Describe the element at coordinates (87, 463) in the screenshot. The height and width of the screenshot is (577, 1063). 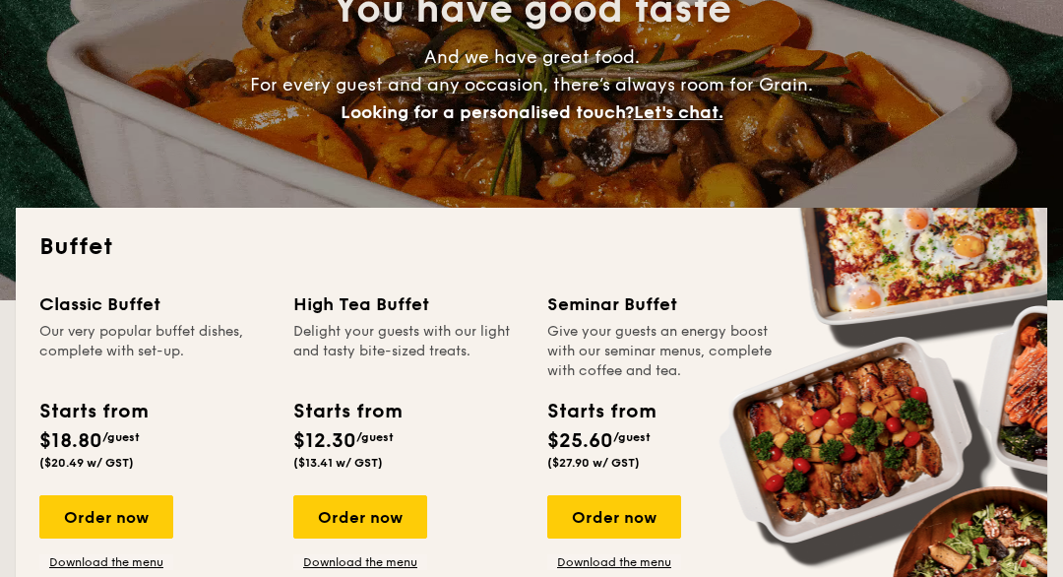
I see `span: ($20.49 w/ GST)` at that location.